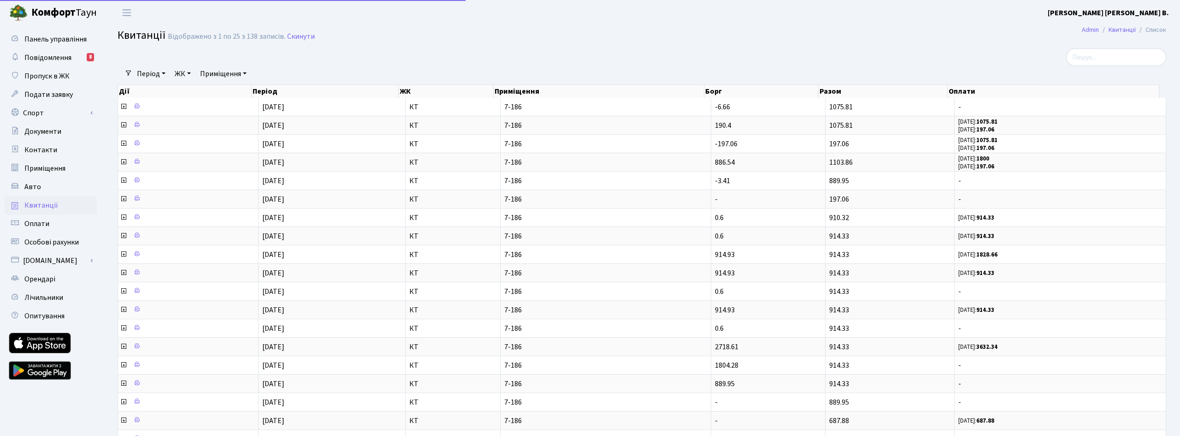 The image size is (1180, 436). I want to click on span: 910.32, so click(839, 218).